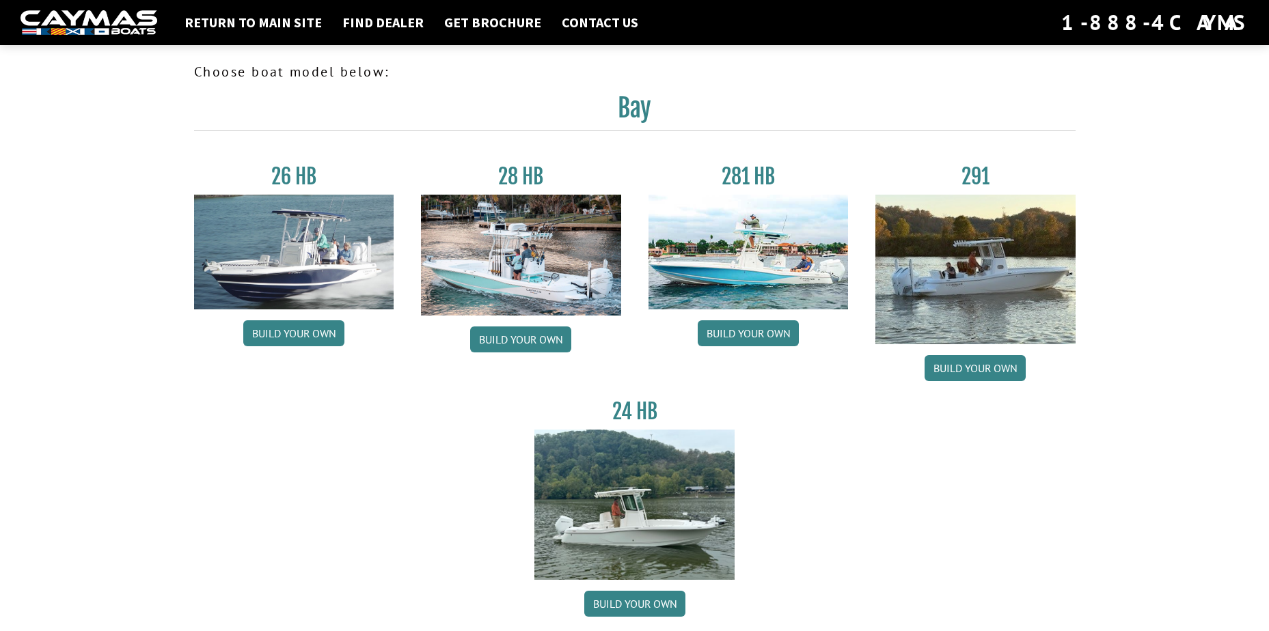 The image size is (1269, 631). I want to click on h2: Bay, so click(635, 112).